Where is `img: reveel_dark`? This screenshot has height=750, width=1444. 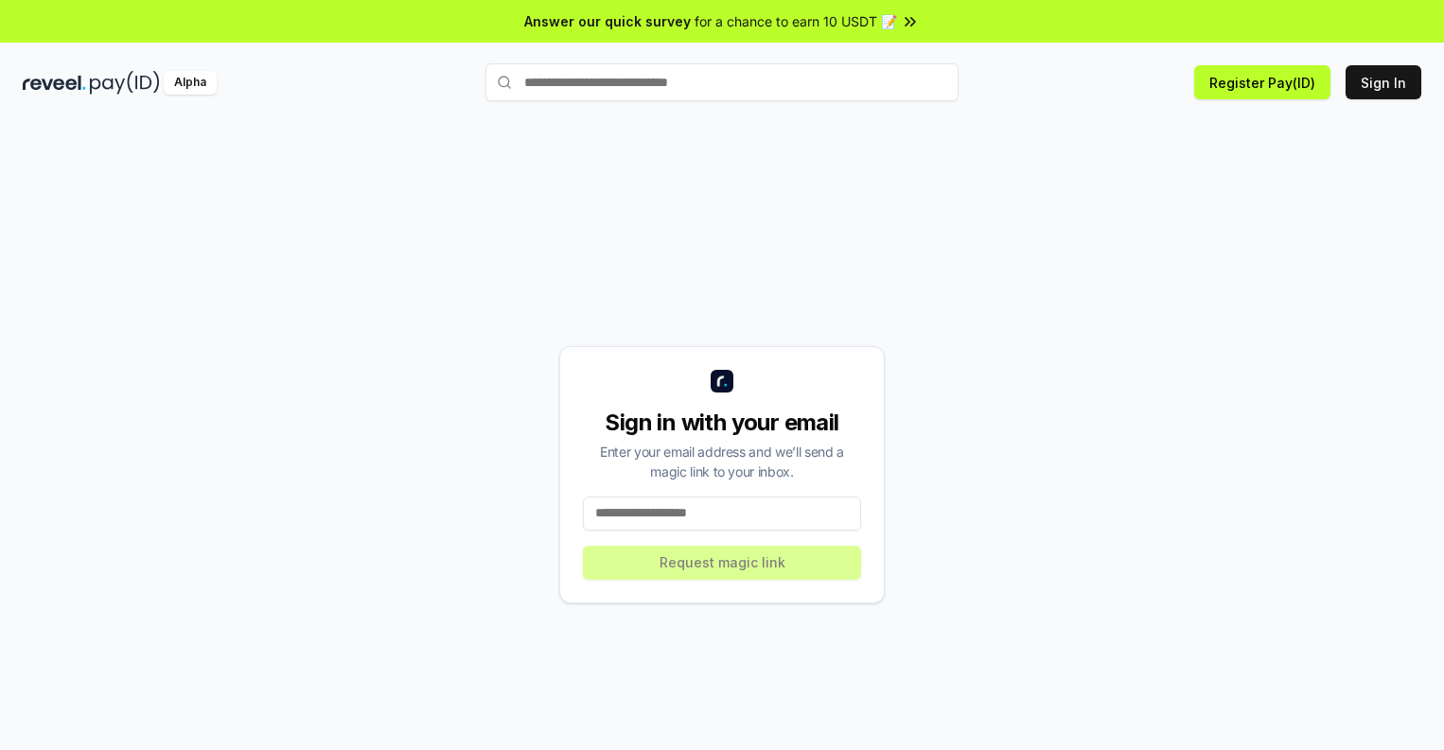
img: reveel_dark is located at coordinates (54, 82).